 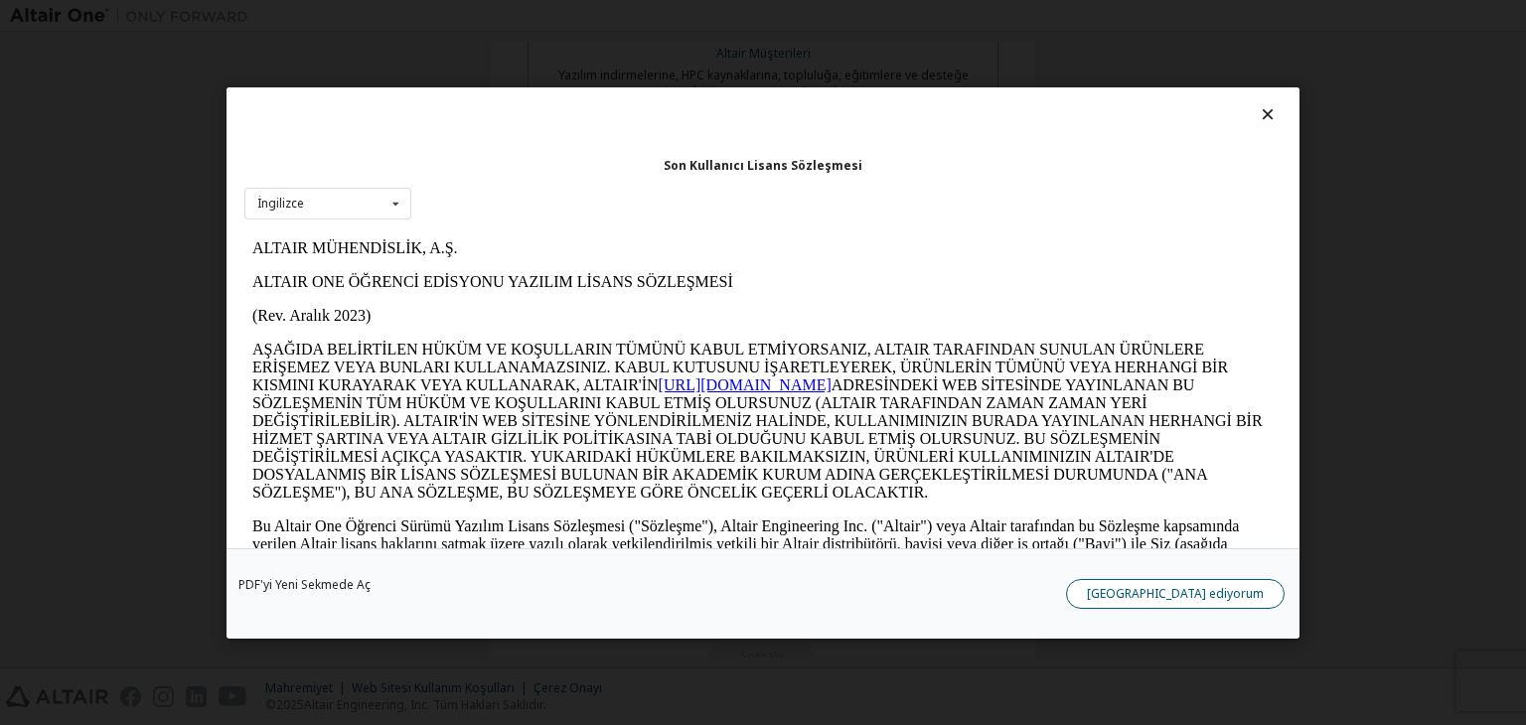 What do you see at coordinates (280, 203) in the screenshot?
I see `font: İngilizce` at bounding box center [280, 203].